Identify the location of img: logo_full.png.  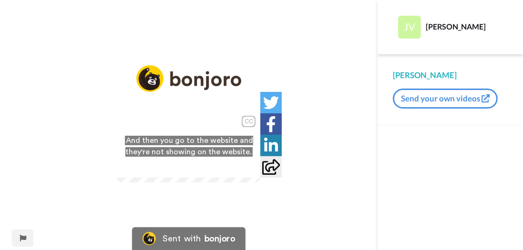
(189, 79).